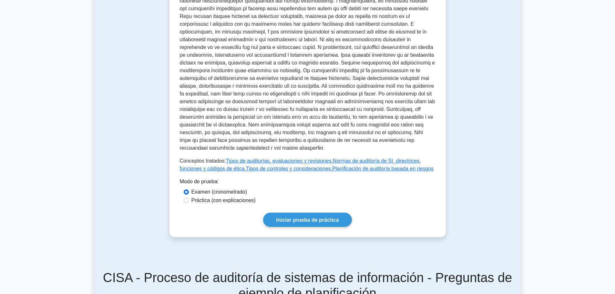  Describe the element at coordinates (279, 161) in the screenshot. I see `font: Tipos de auditorías, evaluaciones y revisiones` at that location.